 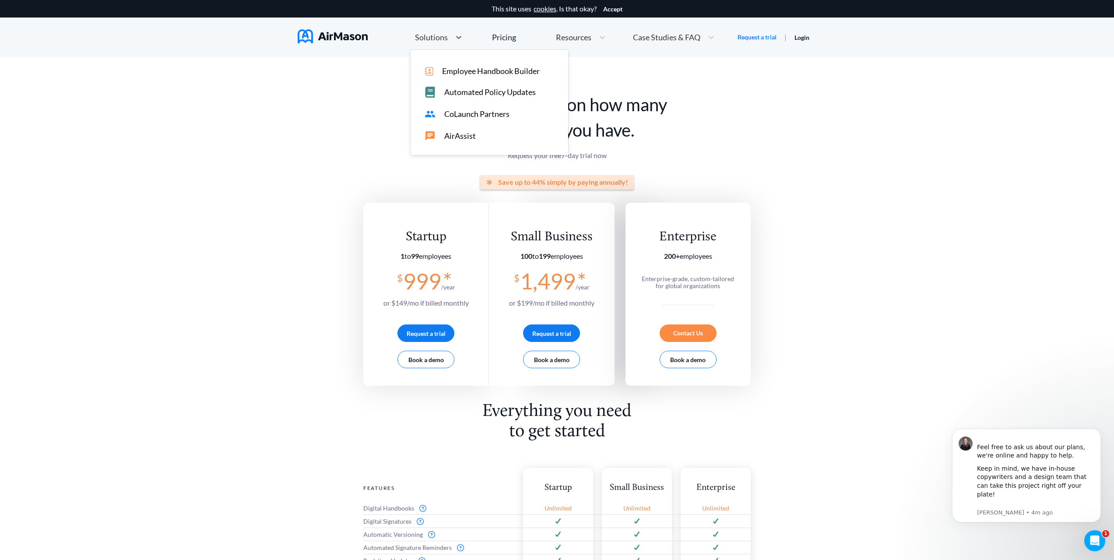 I want to click on h2: Everything you need to get started, so click(x=557, y=421).